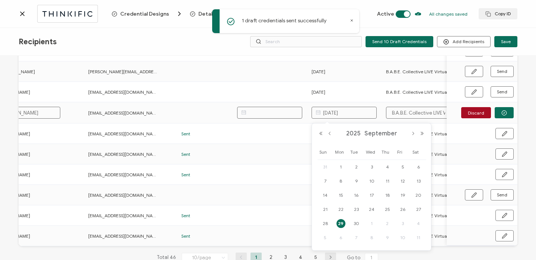  Describe the element at coordinates (403, 210) in the screenshot. I see `span: 26` at that location.